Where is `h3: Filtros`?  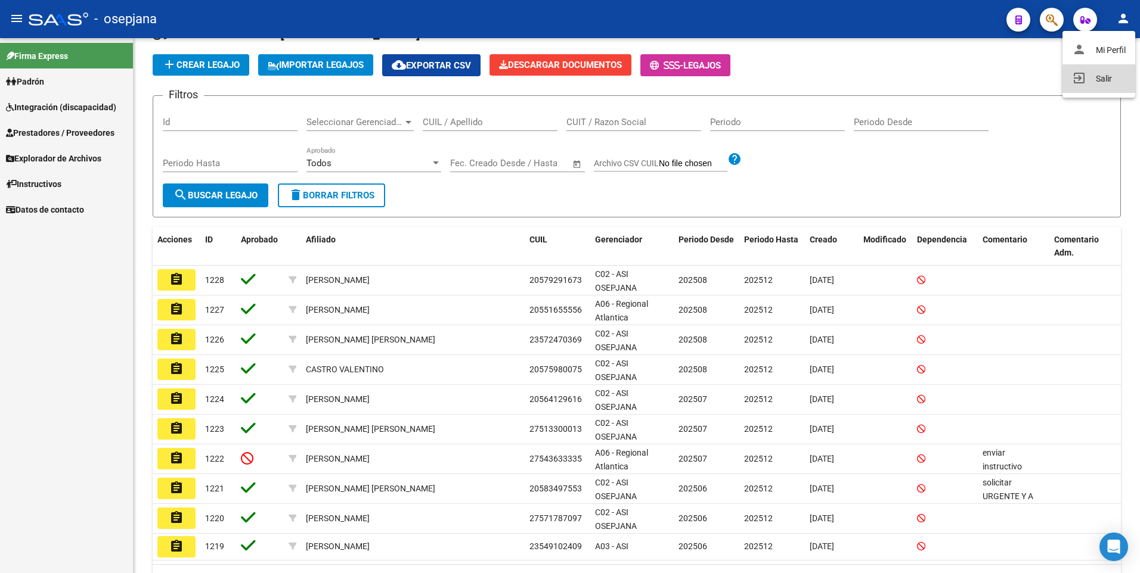 h3: Filtros is located at coordinates (183, 95).